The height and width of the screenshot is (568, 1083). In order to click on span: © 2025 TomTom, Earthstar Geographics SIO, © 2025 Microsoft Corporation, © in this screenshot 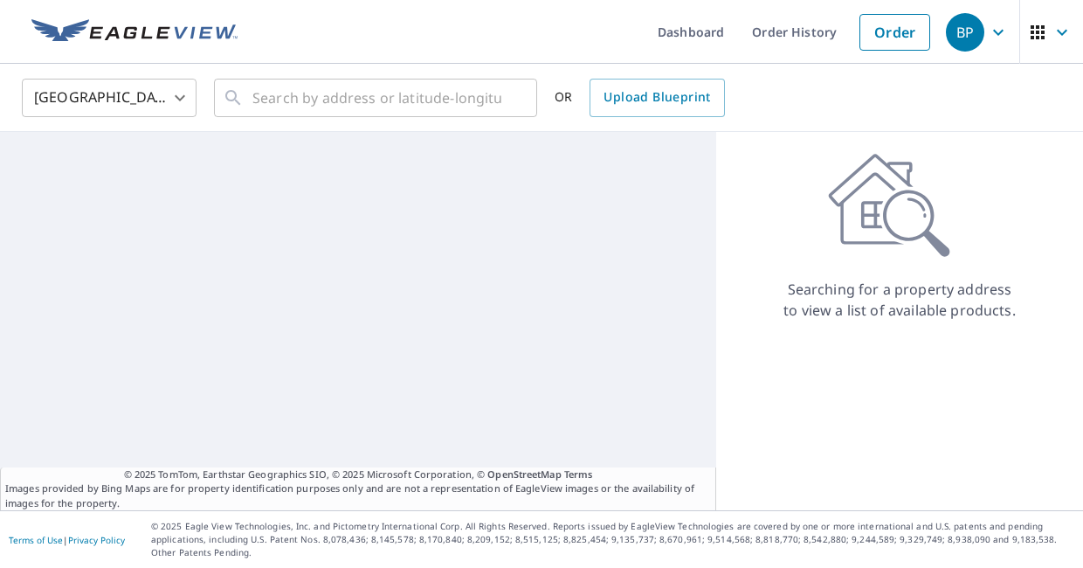, I will do `click(358, 474)`.